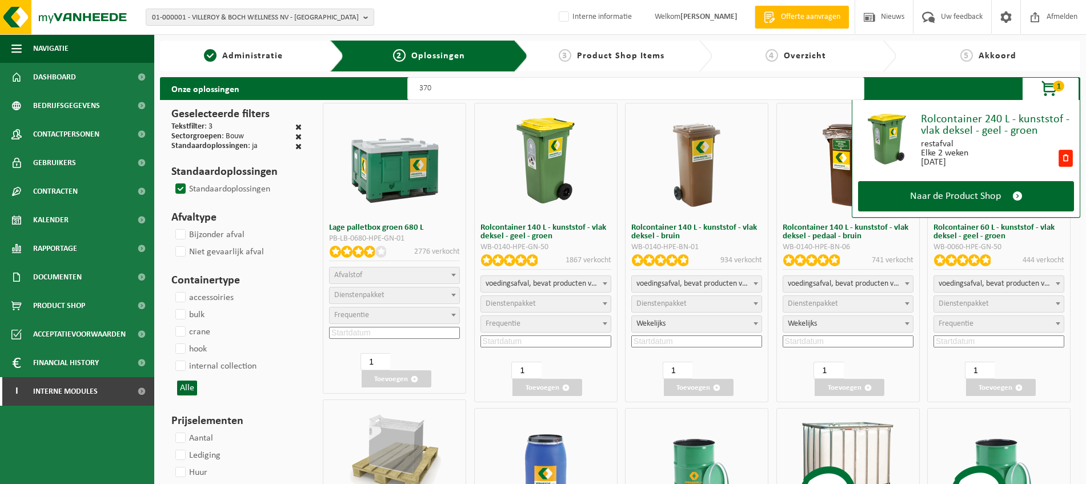 The width and height of the screenshot is (1086, 484). What do you see at coordinates (887, 139) in the screenshot?
I see `img: WB-0240-HPE-GN-50` at bounding box center [887, 139].